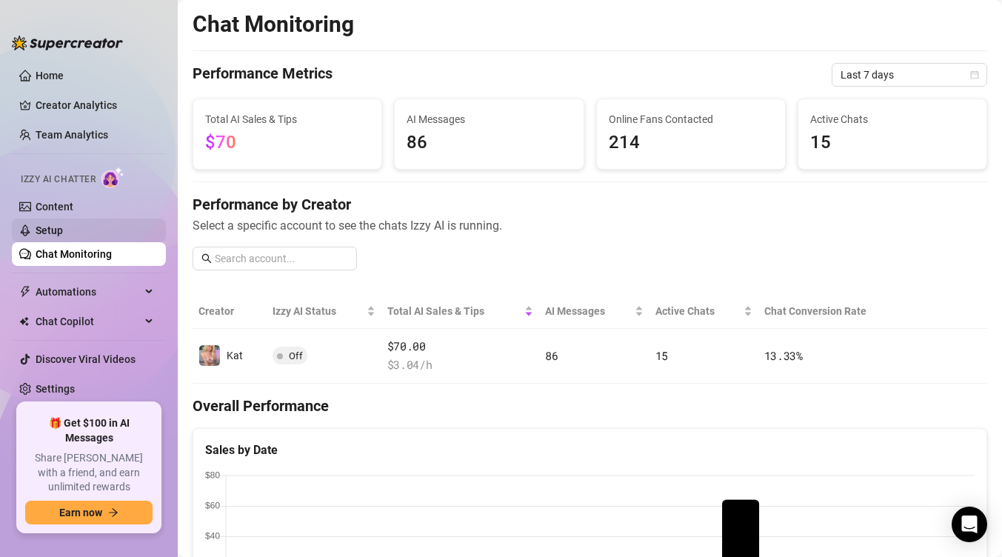  What do you see at coordinates (461, 365) in the screenshot?
I see `span: $ 3.04 /h` at bounding box center [461, 365].